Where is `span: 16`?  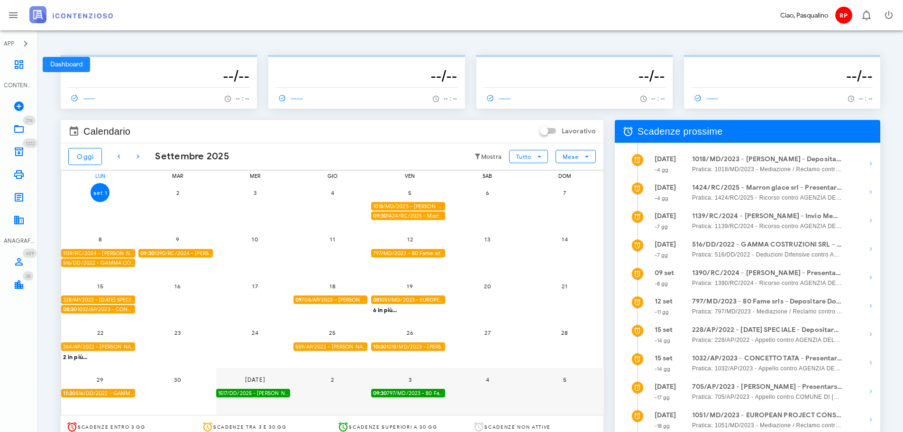
span: 16 is located at coordinates (178, 286).